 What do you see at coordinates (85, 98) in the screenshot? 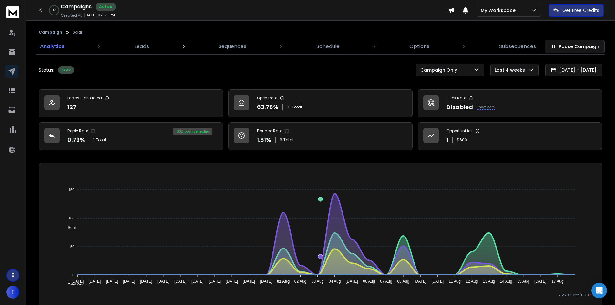
I see `p: Leads Contacted` at bounding box center [85, 98].